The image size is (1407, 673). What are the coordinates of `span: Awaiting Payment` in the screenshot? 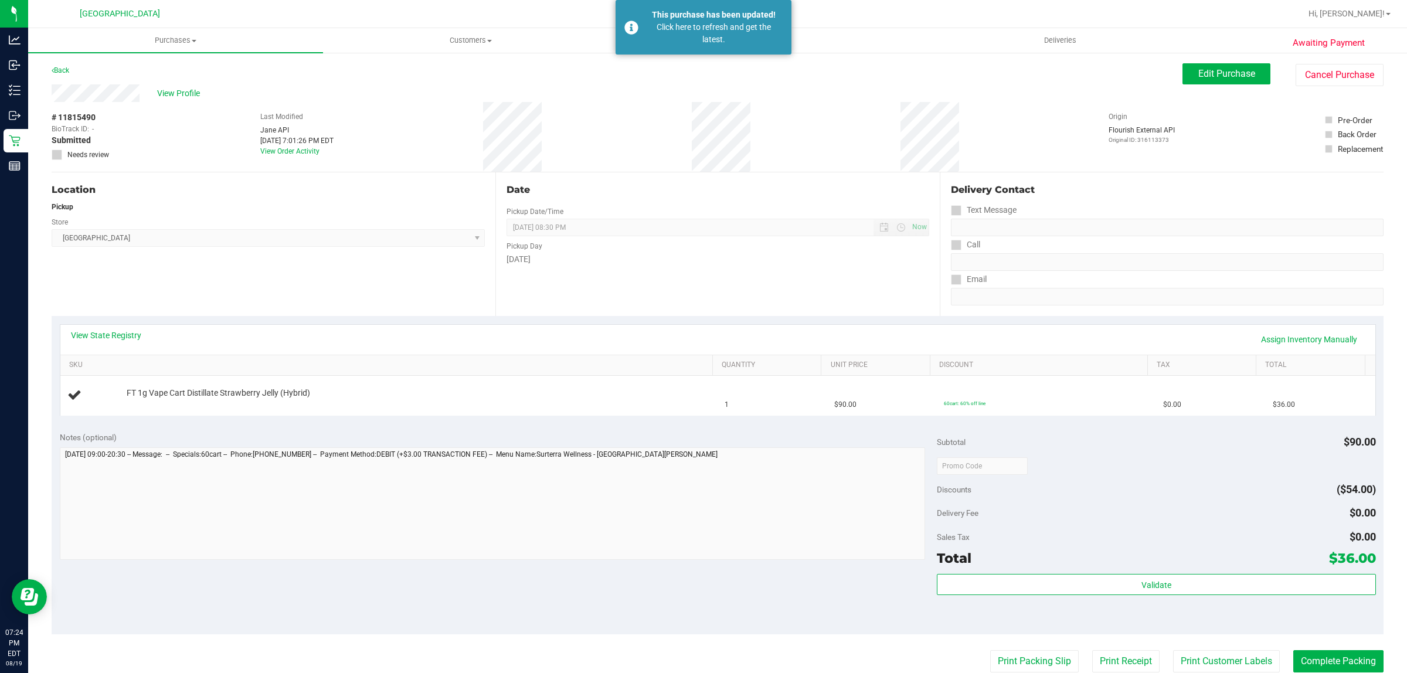 It's located at (1328, 43).